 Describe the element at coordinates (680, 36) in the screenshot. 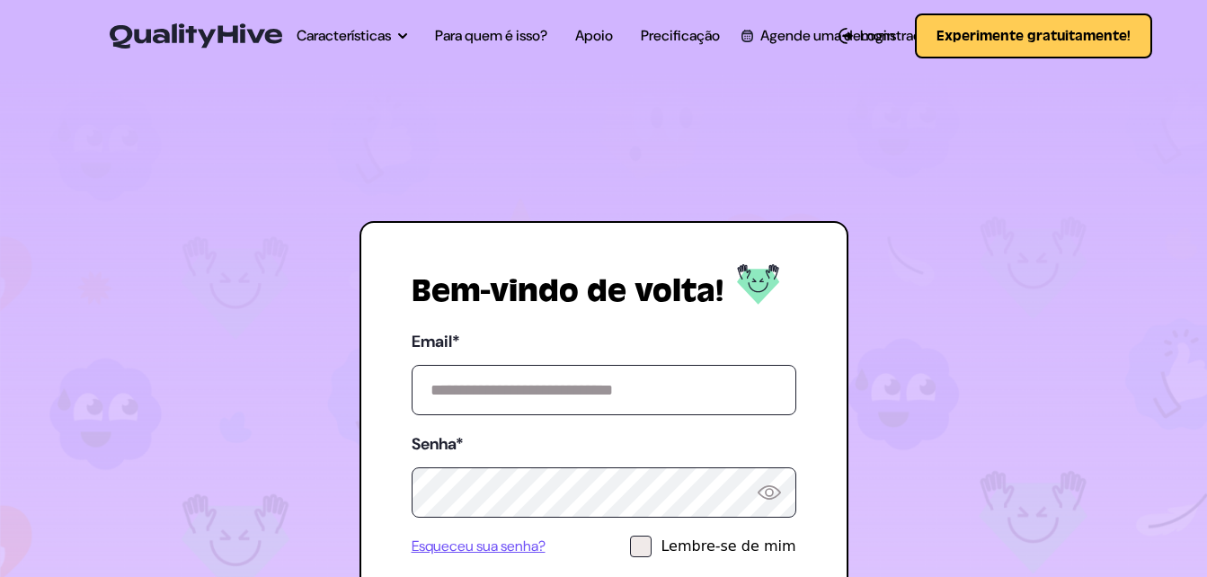

I see `a: Precificação` at that location.